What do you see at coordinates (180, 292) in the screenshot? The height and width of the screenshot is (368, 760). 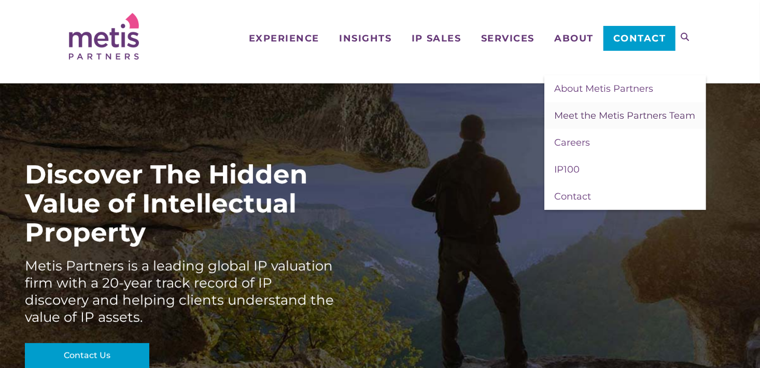 I see `div: Metis Partners is a leading global IP valuation firm with a 20-year track record of IP discovery ...` at bounding box center [180, 292].